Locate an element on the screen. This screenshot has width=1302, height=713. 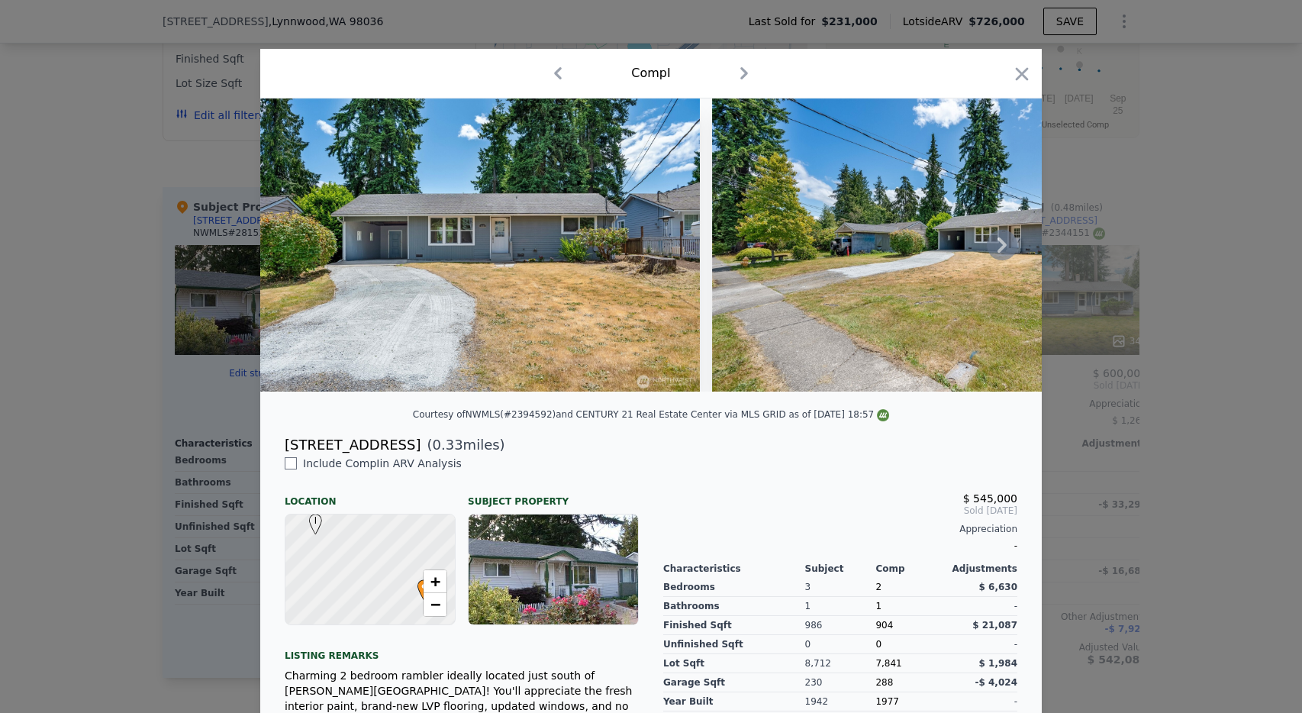
div: Bathrooms is located at coordinates (734, 606).